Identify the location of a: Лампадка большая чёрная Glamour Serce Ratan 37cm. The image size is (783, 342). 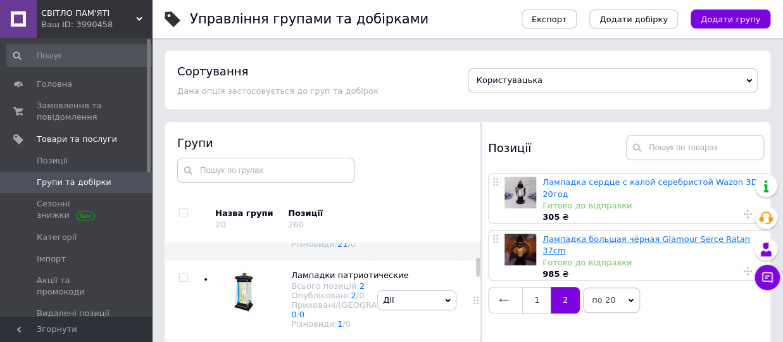
(646, 244).